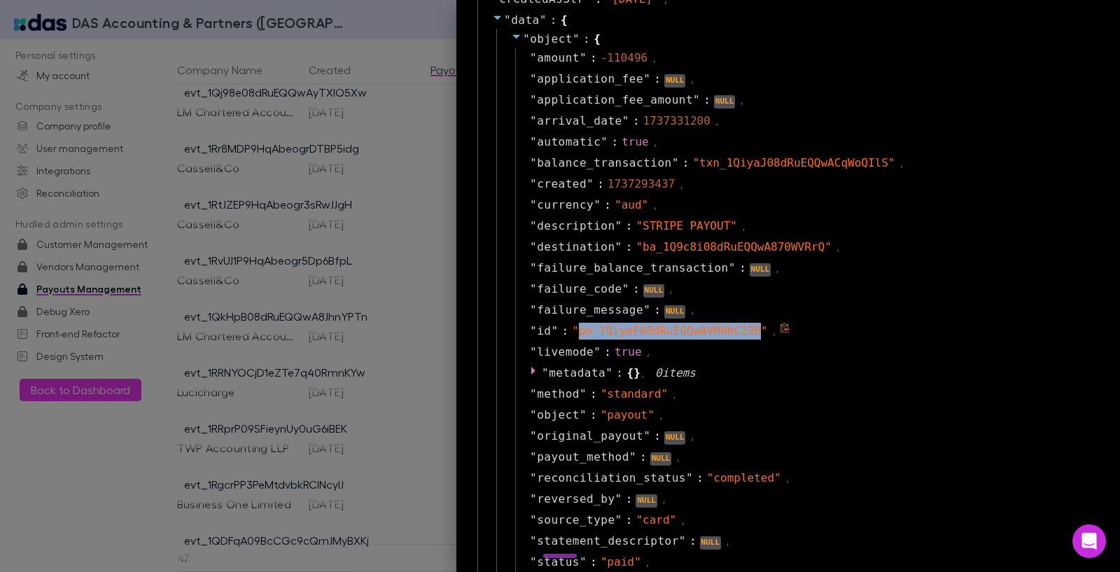  Describe the element at coordinates (669, 330) in the screenshot. I see `span: " po_1QiyaF08dRuEQQwAVMHbC29B "` at that location.